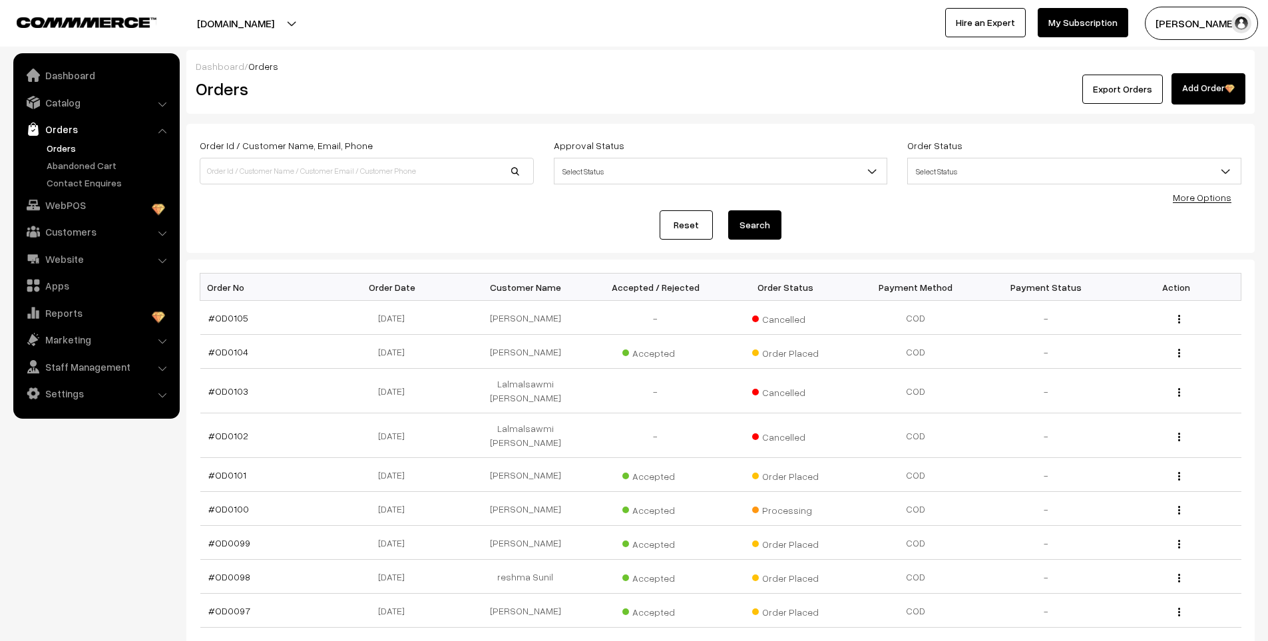 This screenshot has width=1268, height=641. I want to click on label: Approval Status, so click(589, 145).